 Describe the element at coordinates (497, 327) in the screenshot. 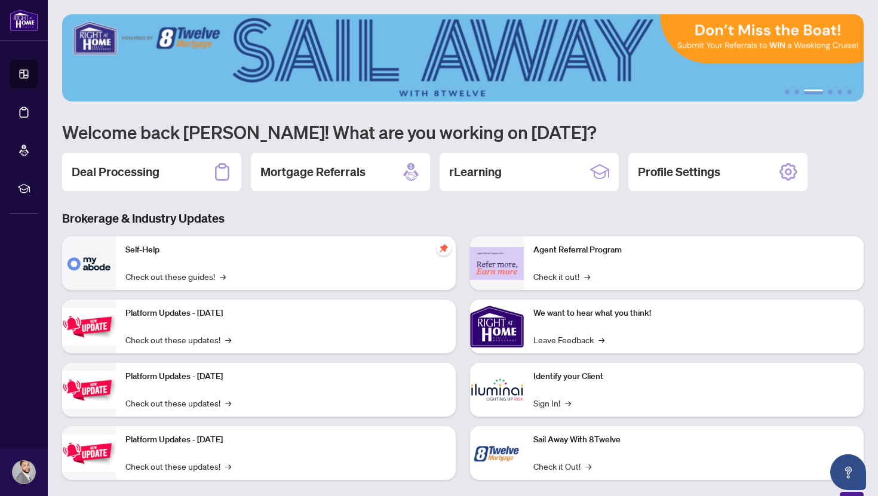

I see `img: We want to hear what you think!` at that location.